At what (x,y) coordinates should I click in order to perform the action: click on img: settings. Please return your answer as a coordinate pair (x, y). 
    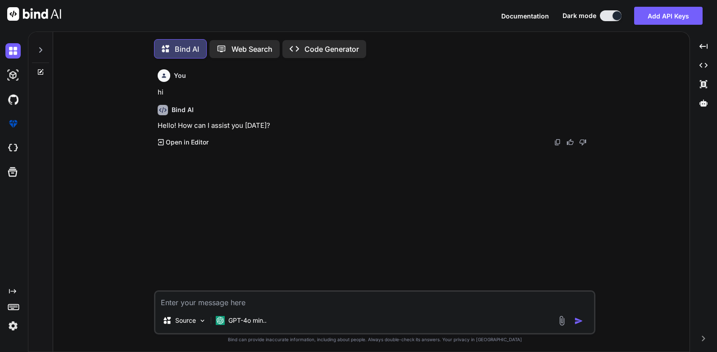
    Looking at the image, I should click on (13, 326).